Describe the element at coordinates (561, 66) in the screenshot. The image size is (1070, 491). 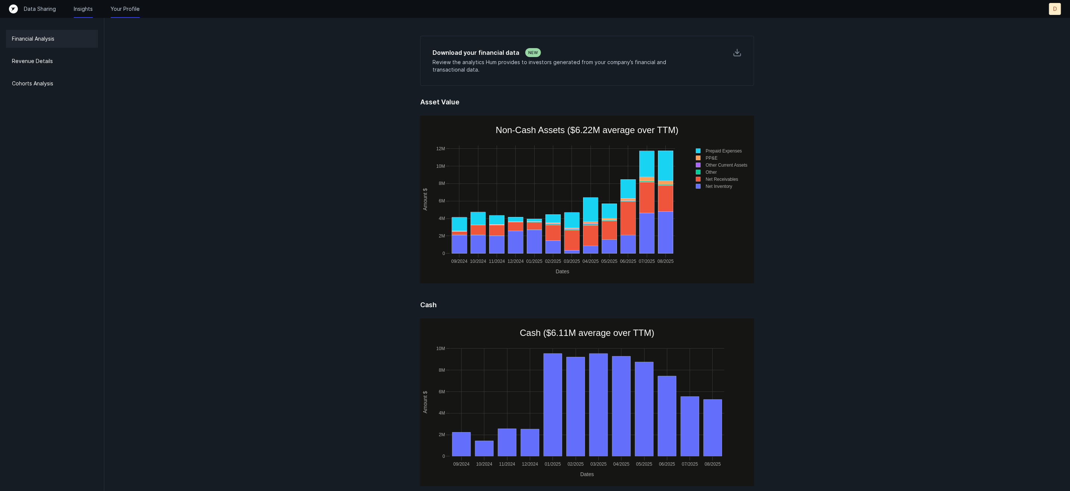
I see `p: Review the analytics Hum provides to investors generated from your company’s financial and transa...` at that location.